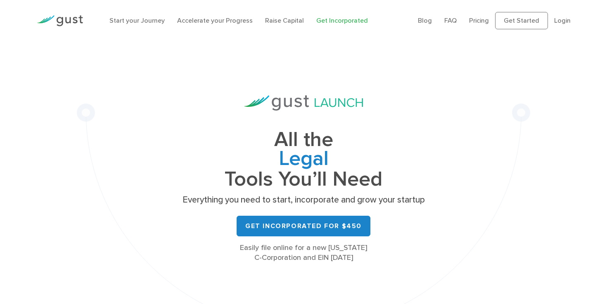 The width and height of the screenshot is (607, 304). What do you see at coordinates (479, 20) in the screenshot?
I see `a: Pricing` at bounding box center [479, 20].